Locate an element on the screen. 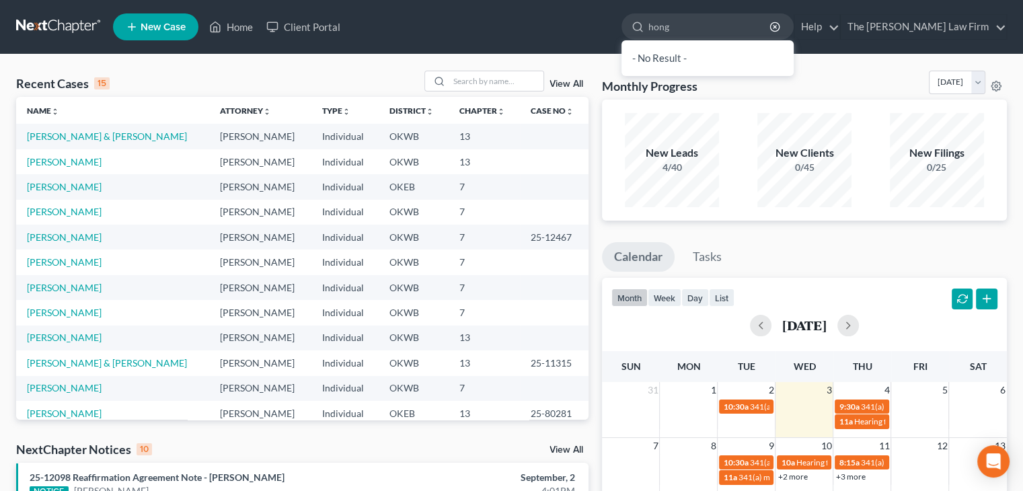 The width and height of the screenshot is (1023, 491). span: 9:30a is located at coordinates (848, 406).